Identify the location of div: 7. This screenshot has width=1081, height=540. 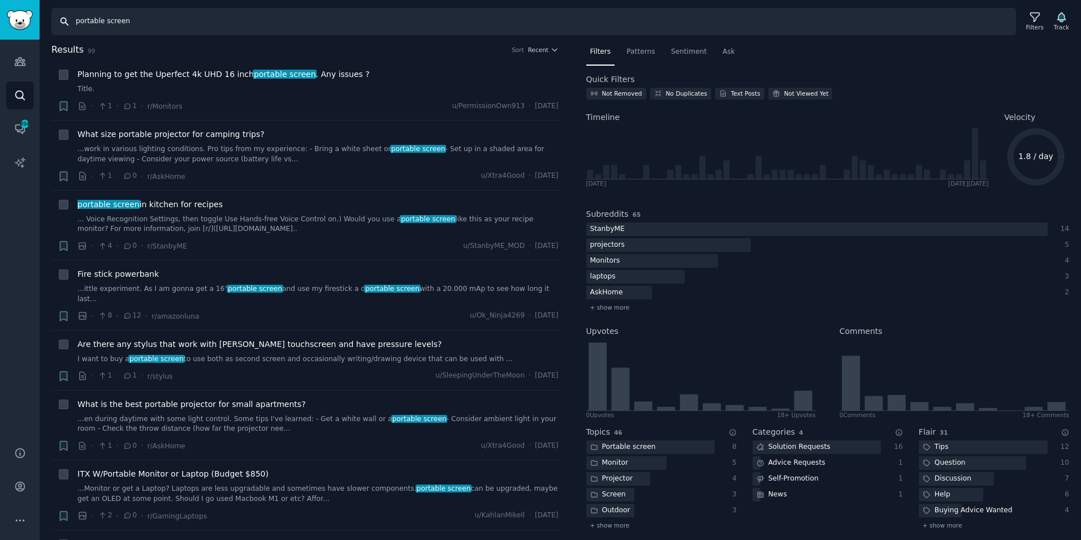
(1065, 478).